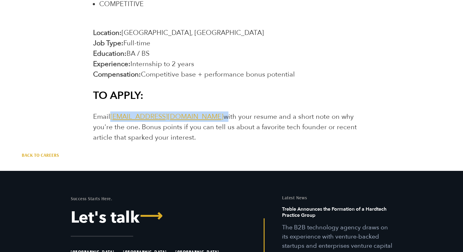 The height and width of the screenshot is (252, 463). Describe the element at coordinates (108, 43) in the screenshot. I see `b: Job Type:` at that location.